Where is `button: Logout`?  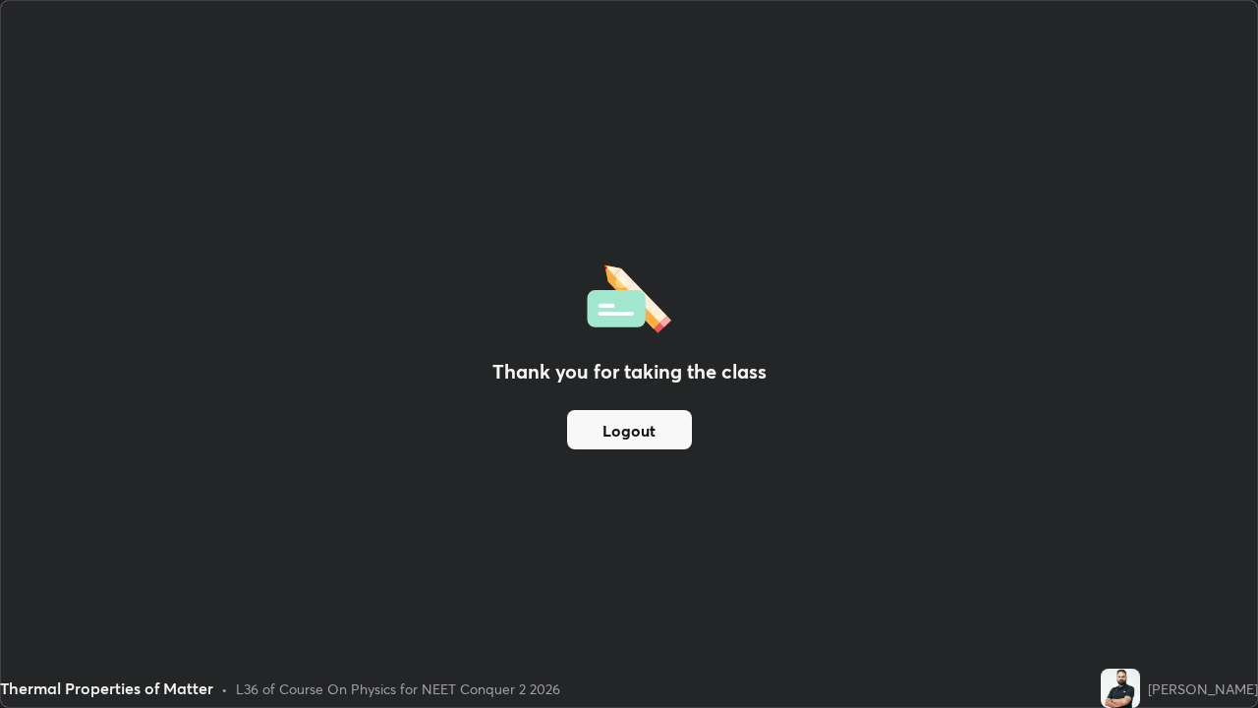
button: Logout is located at coordinates (629, 430).